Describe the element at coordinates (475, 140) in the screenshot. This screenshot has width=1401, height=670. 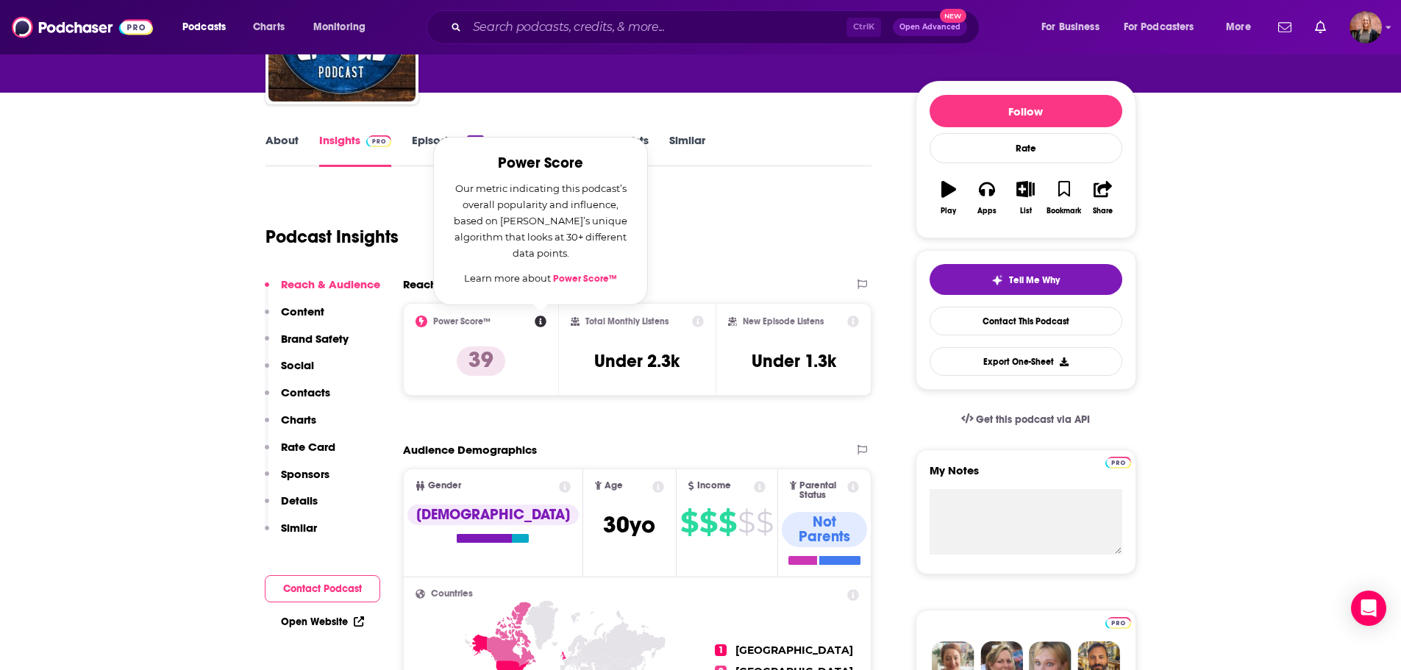
I see `div: 152` at that location.